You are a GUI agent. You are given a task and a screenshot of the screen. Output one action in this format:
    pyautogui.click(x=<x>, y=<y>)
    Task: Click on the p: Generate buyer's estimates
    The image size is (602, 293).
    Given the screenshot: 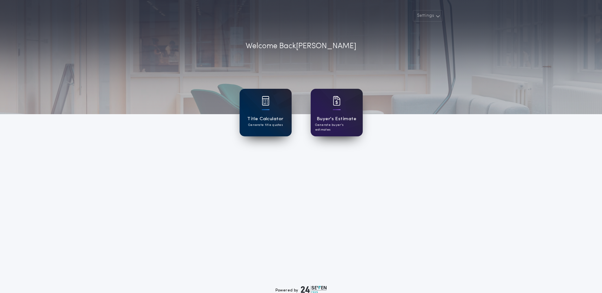 What is the action you would take?
    pyautogui.click(x=336, y=127)
    